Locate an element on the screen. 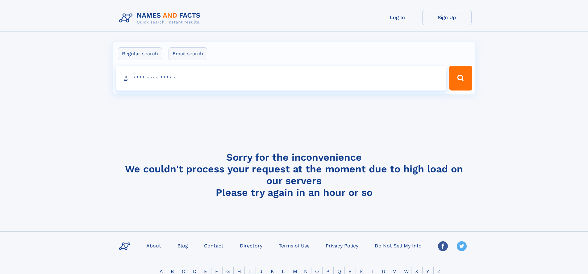 The width and height of the screenshot is (588, 274). input: search input is located at coordinates (281, 78).